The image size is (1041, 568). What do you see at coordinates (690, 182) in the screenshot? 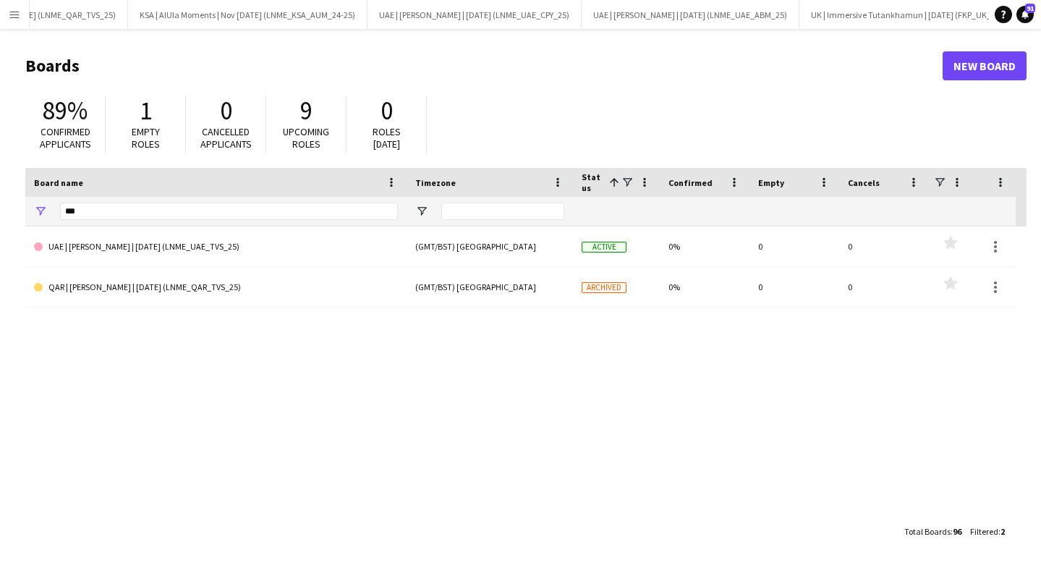
I see `span: Confirmed` at bounding box center [690, 182].